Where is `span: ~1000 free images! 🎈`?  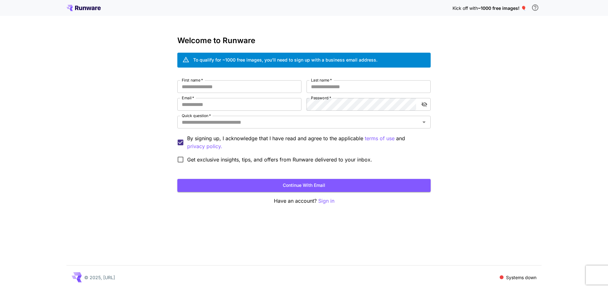 span: ~1000 free images! 🎈 is located at coordinates (502, 8).